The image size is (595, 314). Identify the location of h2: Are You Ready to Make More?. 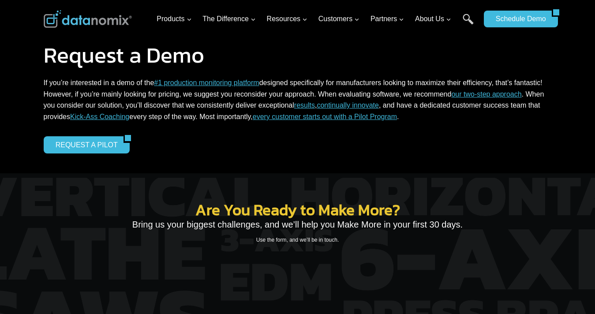
(298, 209).